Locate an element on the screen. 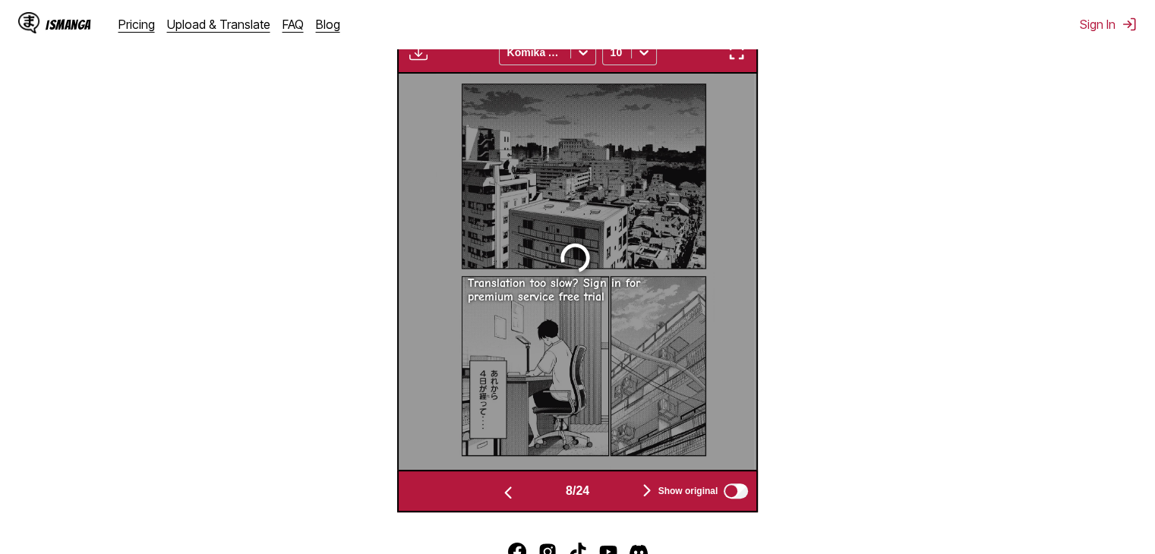 Image resolution: width=1155 pixels, height=554 pixels. img: Previous page is located at coordinates (508, 493).